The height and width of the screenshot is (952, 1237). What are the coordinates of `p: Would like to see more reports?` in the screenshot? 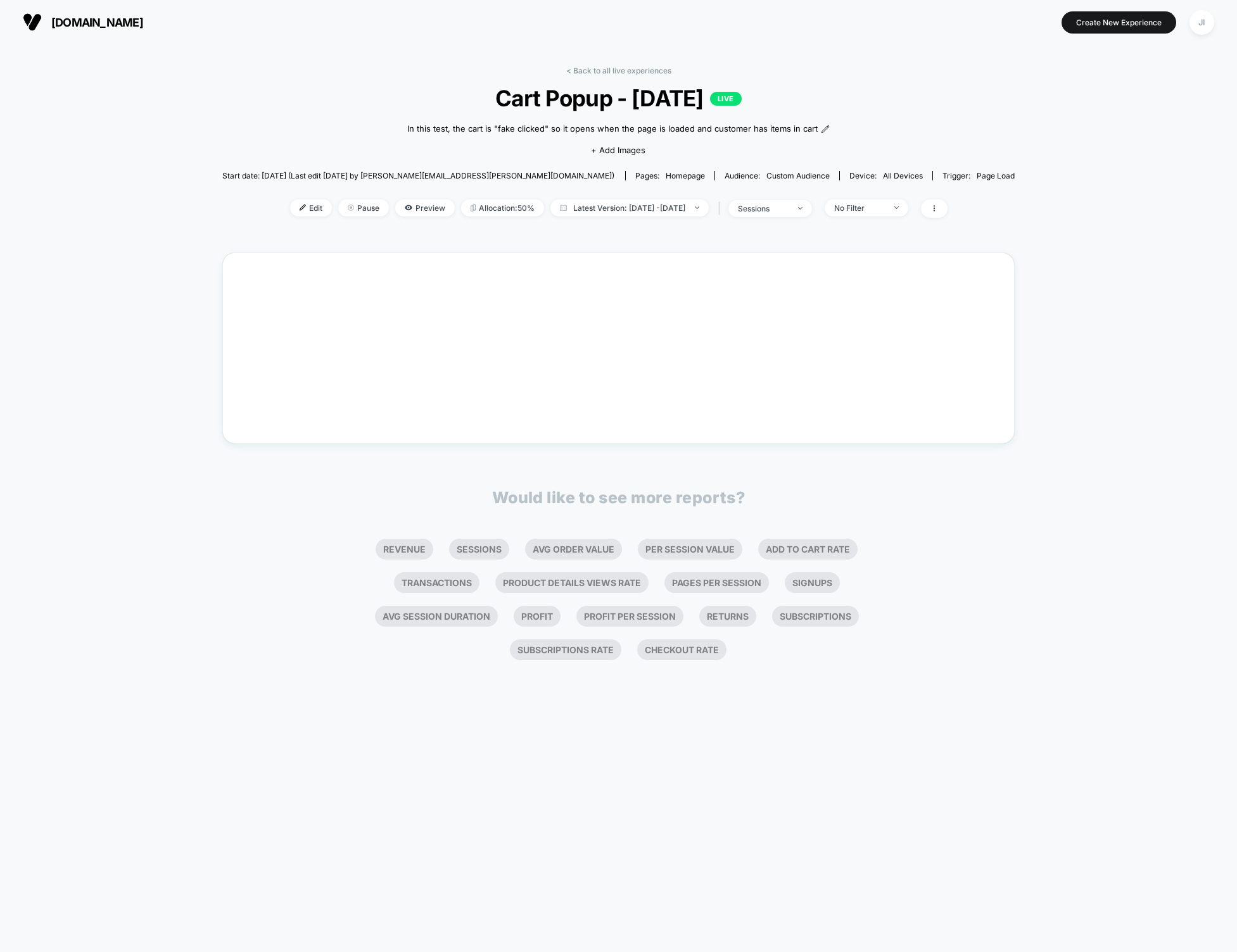 It's located at (619, 497).